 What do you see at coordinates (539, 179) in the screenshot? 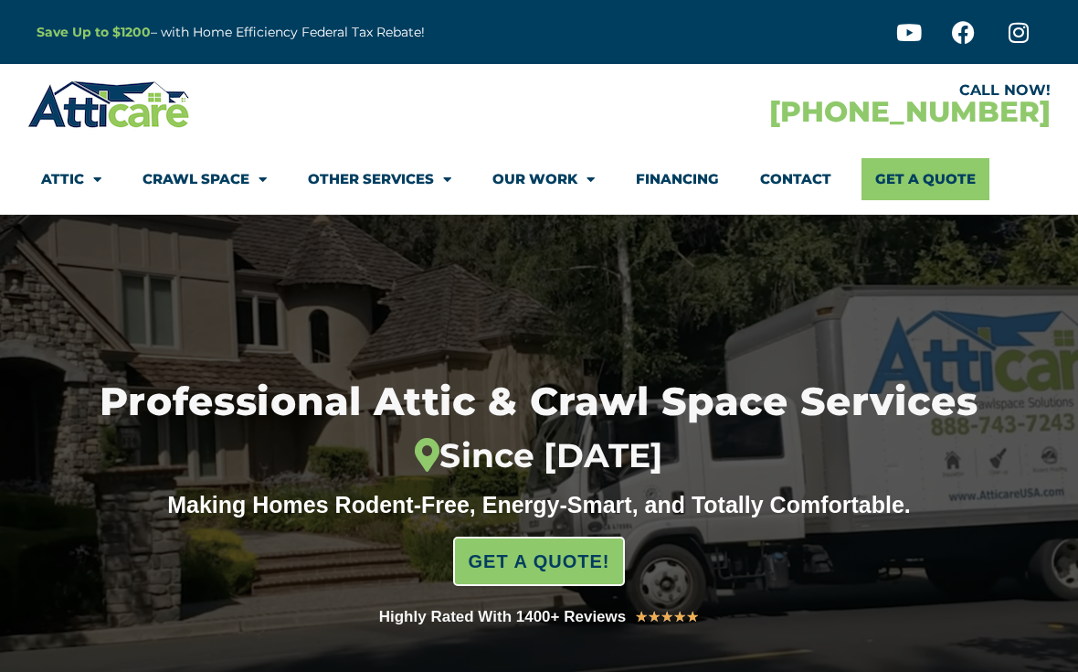
I see `nav: Menu` at bounding box center [539, 179].